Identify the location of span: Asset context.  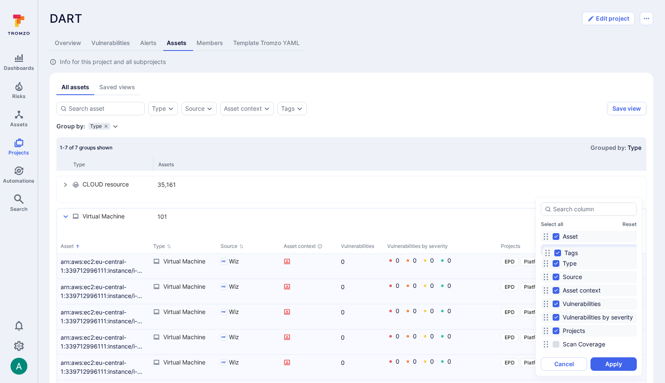
(582, 290).